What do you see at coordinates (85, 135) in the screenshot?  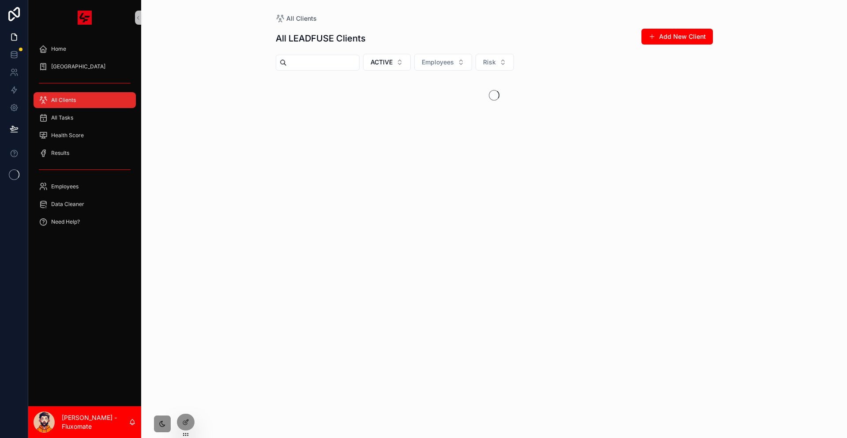 I see `a: Health Score` at bounding box center [85, 135].